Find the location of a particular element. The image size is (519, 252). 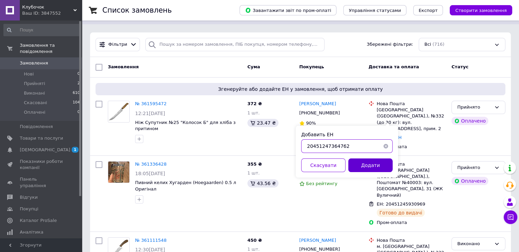

span: Аналітика is located at coordinates (31, 232).